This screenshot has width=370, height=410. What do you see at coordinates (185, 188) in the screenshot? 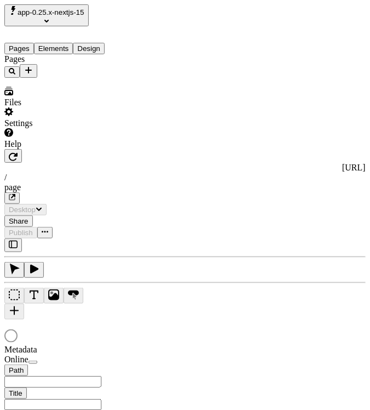
I see `div: page` at bounding box center [185, 188].